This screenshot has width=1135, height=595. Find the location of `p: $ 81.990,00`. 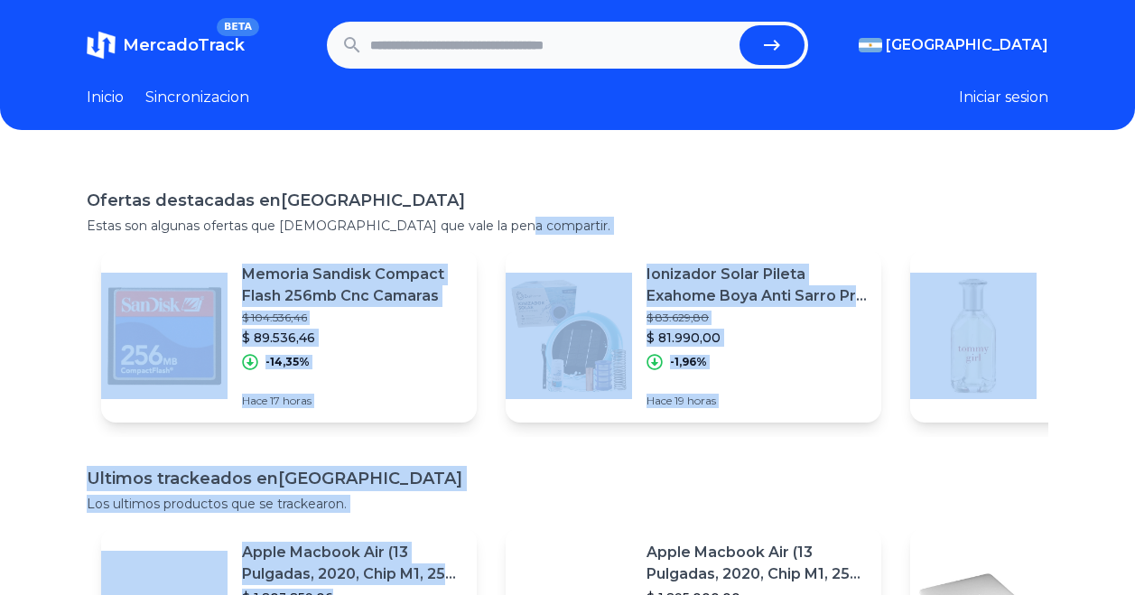

p: $ 81.990,00 is located at coordinates (757, 338).